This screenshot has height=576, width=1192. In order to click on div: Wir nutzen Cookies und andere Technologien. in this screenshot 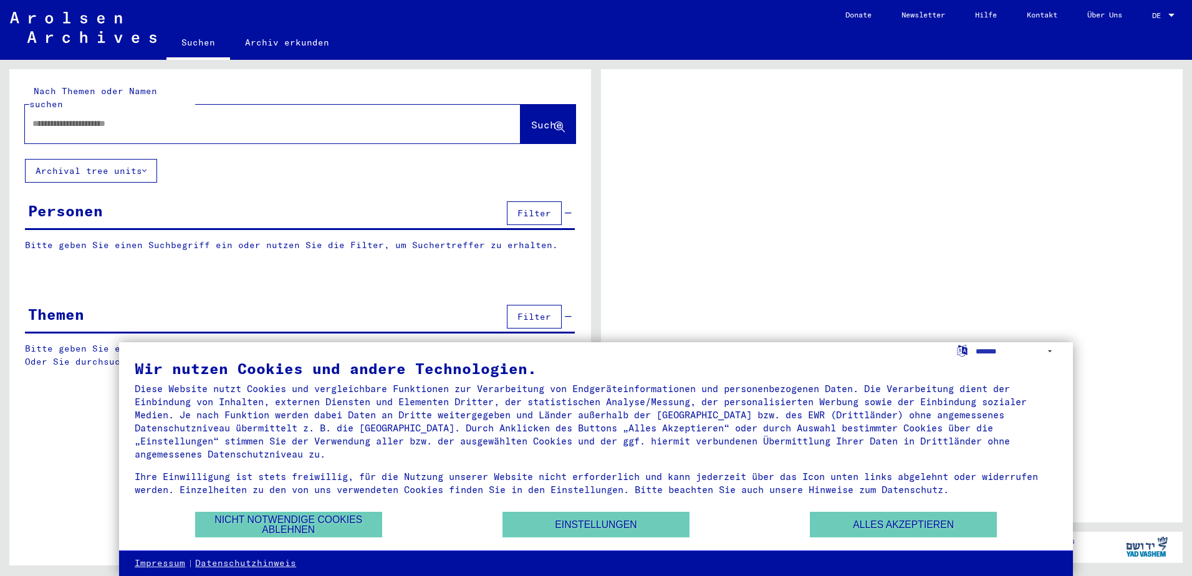, I will do `click(596, 369)`.